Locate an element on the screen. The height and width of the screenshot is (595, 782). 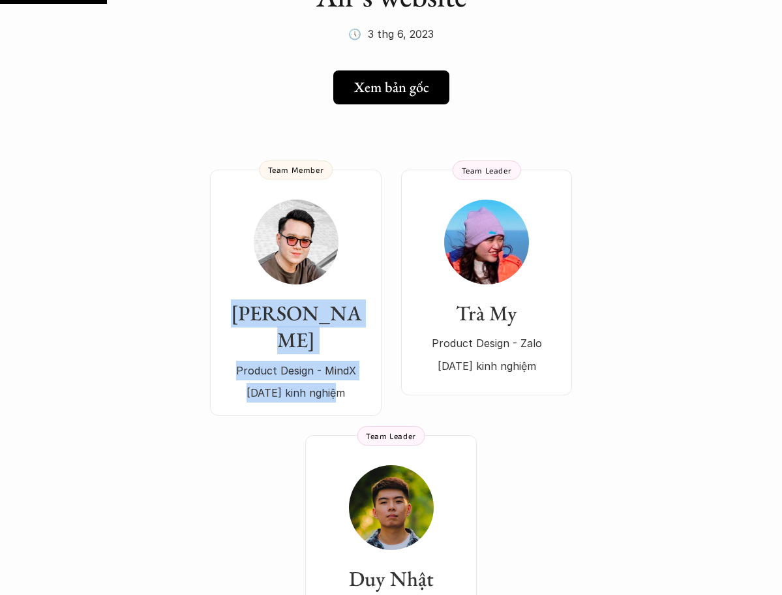
p: Team Member is located at coordinates (296, 170).